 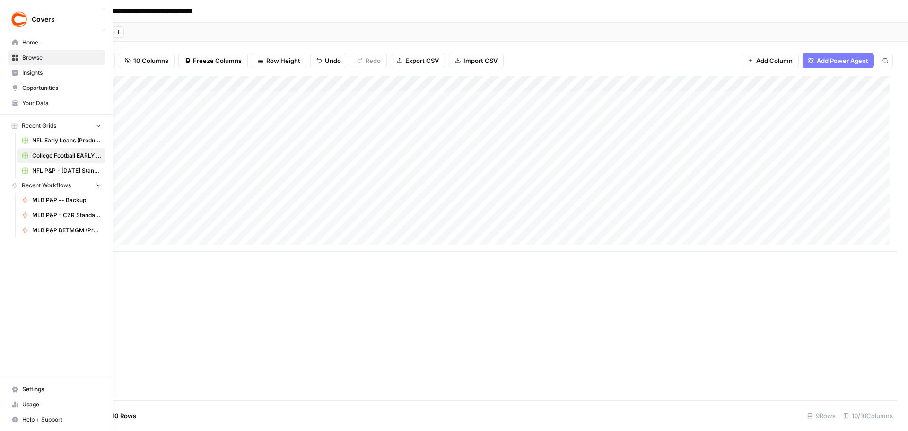 What do you see at coordinates (39, 126) in the screenshot?
I see `span: Recent Grids` at bounding box center [39, 126].